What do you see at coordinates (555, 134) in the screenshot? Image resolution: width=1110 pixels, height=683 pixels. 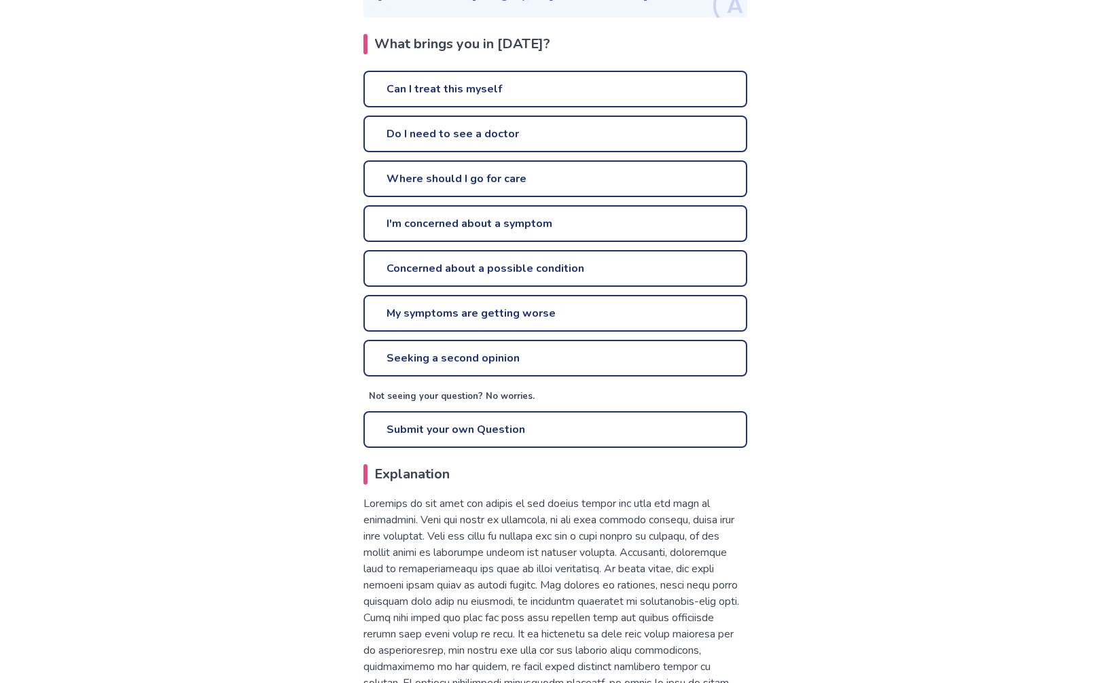 I see `a: Do I need to see a doctor` at bounding box center [555, 134].